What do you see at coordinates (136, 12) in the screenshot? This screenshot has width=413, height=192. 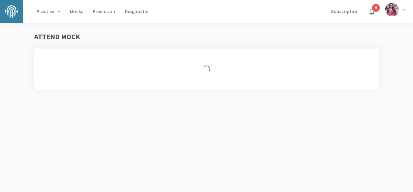 I see `button: Diagnostic` at bounding box center [136, 12].